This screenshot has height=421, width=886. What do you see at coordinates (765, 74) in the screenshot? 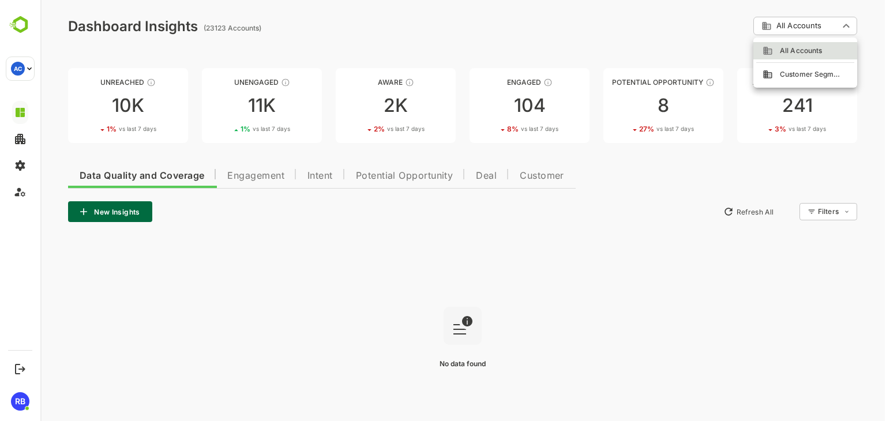
I see `div: Customer Segment` at bounding box center [765, 74].